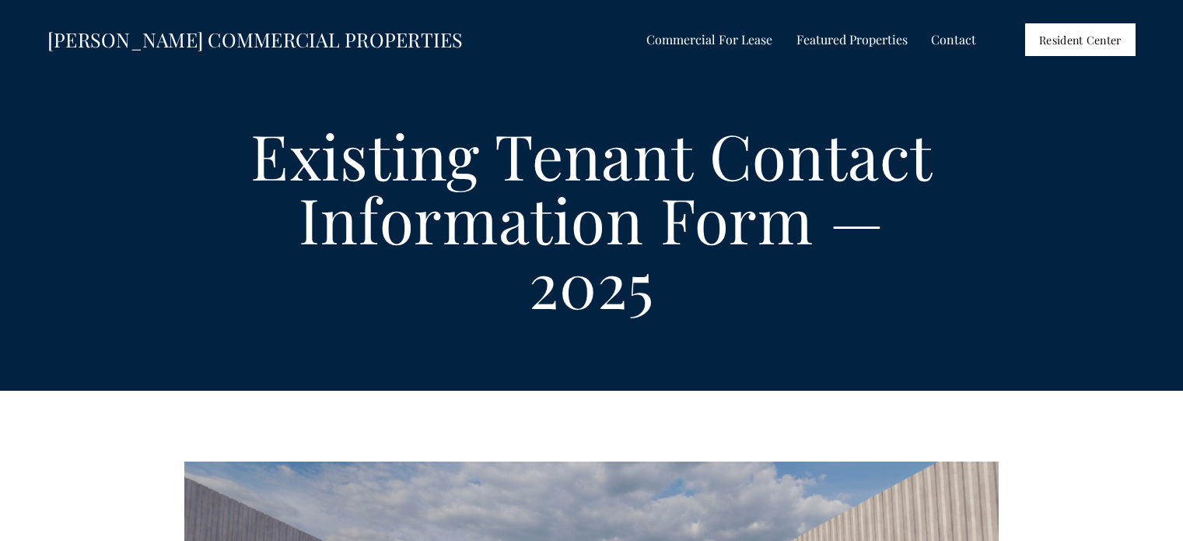  What do you see at coordinates (1081, 39) in the screenshot?
I see `a: Resident Center` at bounding box center [1081, 39].